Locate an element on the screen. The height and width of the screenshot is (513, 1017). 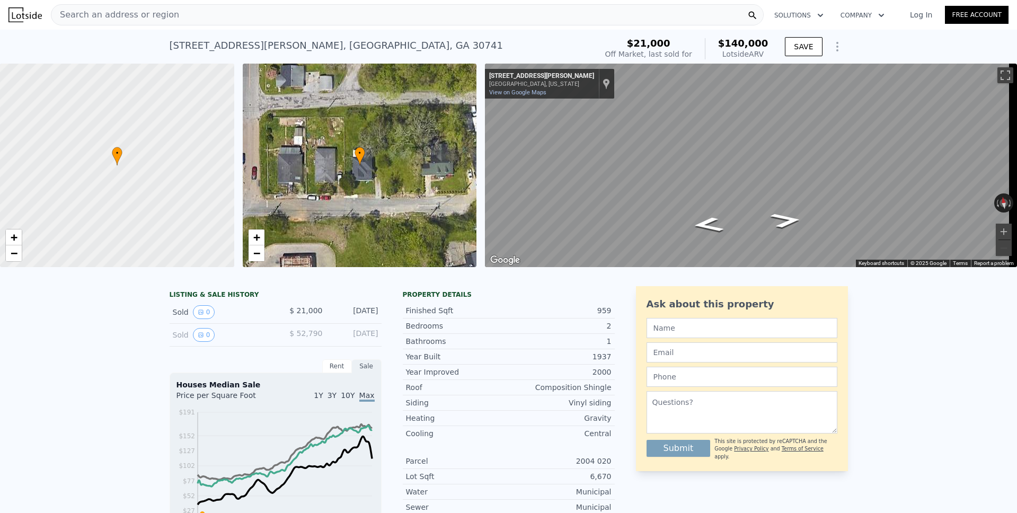
button: SAVE is located at coordinates (803, 47).